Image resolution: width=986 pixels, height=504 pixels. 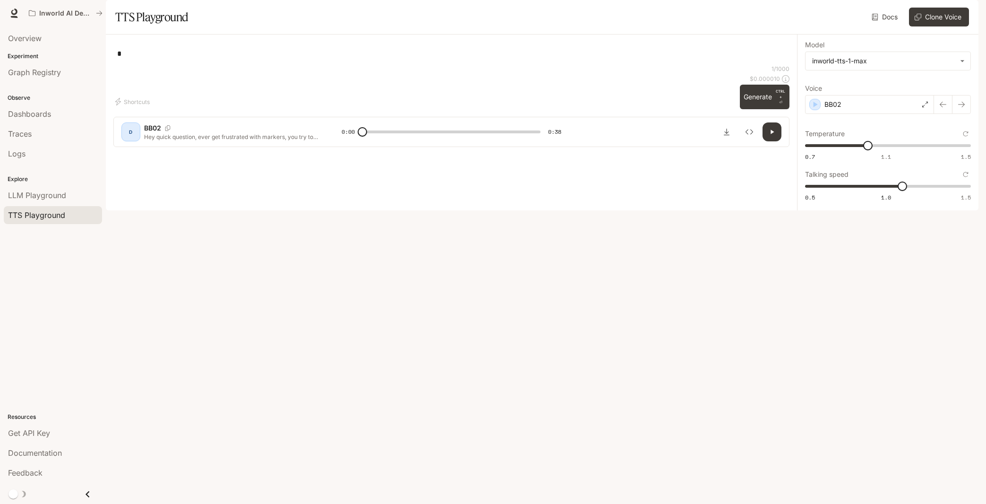 I want to click on span: 1.1, so click(x=886, y=156).